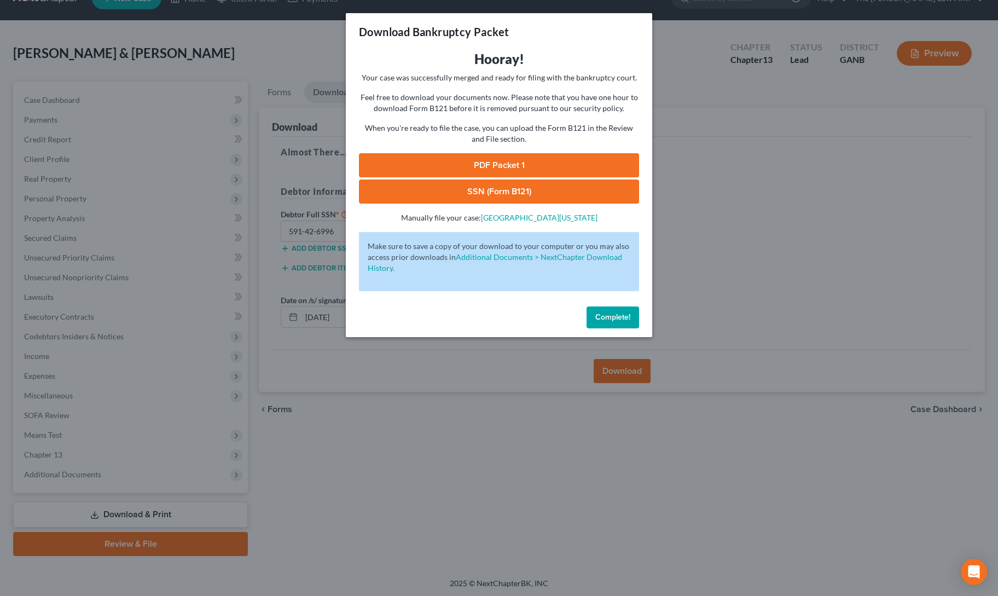 The image size is (998, 596). I want to click on p: Manually file your case:, so click(499, 218).